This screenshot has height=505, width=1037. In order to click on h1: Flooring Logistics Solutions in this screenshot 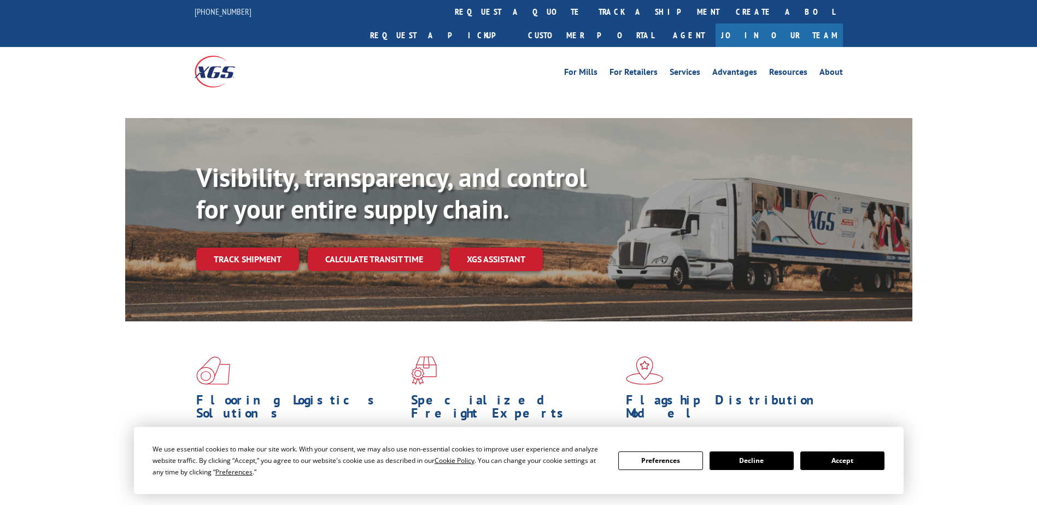, I will do `click(300, 409)`.